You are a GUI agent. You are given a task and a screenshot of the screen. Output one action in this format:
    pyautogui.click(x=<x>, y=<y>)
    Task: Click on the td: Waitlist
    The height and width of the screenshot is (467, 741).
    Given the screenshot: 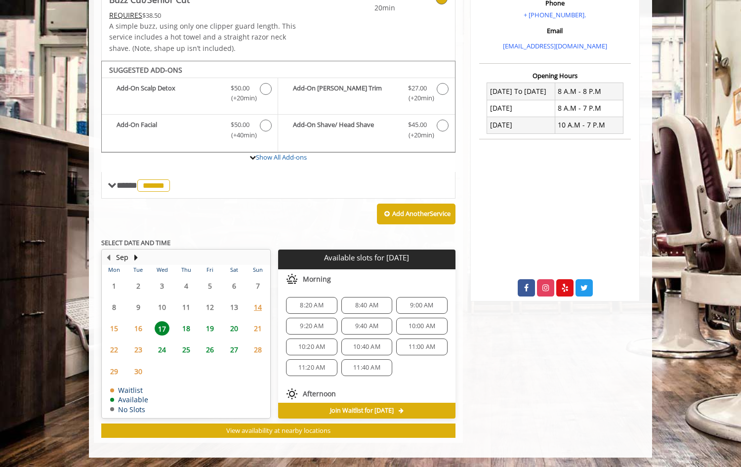 What is the action you would take?
    pyautogui.click(x=129, y=390)
    